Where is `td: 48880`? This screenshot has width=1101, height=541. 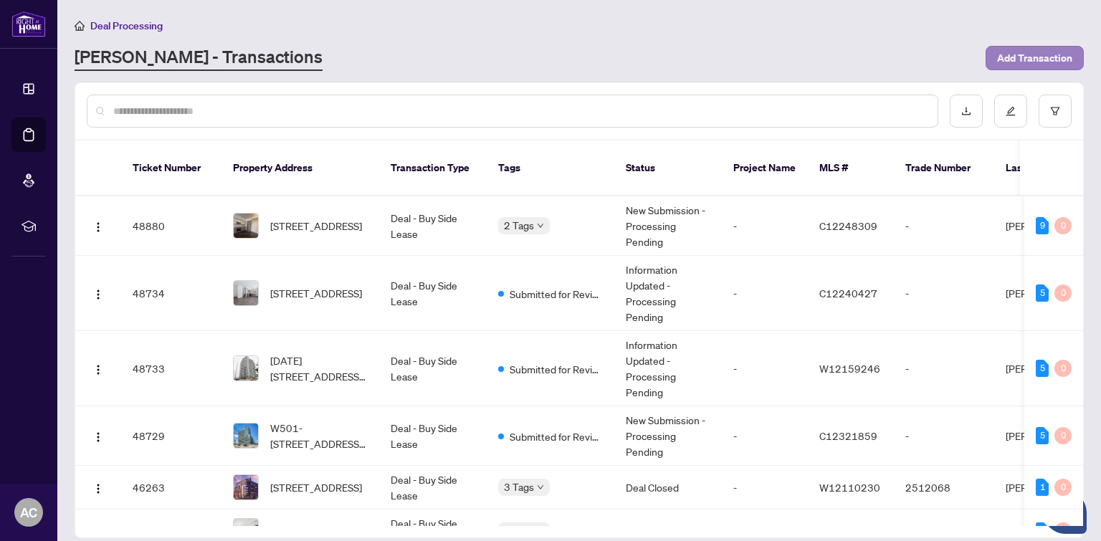 td: 48880 is located at coordinates (171, 226).